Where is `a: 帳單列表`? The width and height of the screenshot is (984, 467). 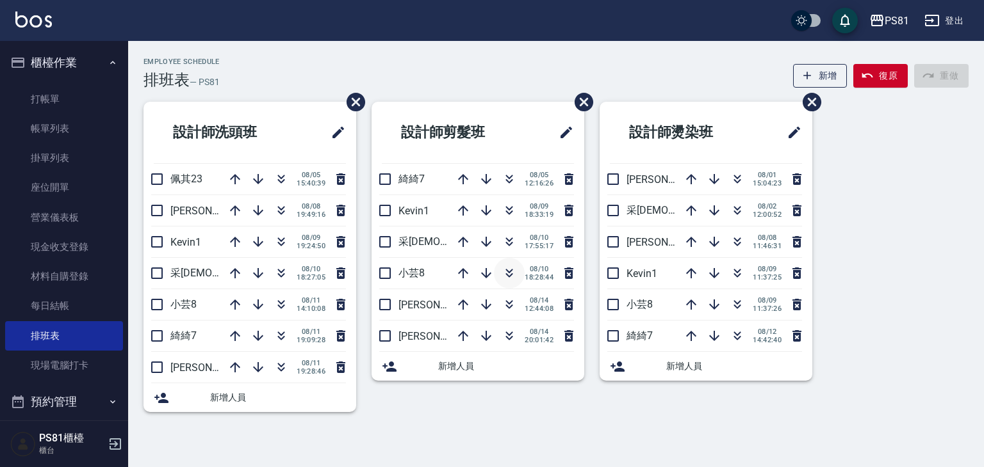 a: 帳單列表 is located at coordinates (64, 129).